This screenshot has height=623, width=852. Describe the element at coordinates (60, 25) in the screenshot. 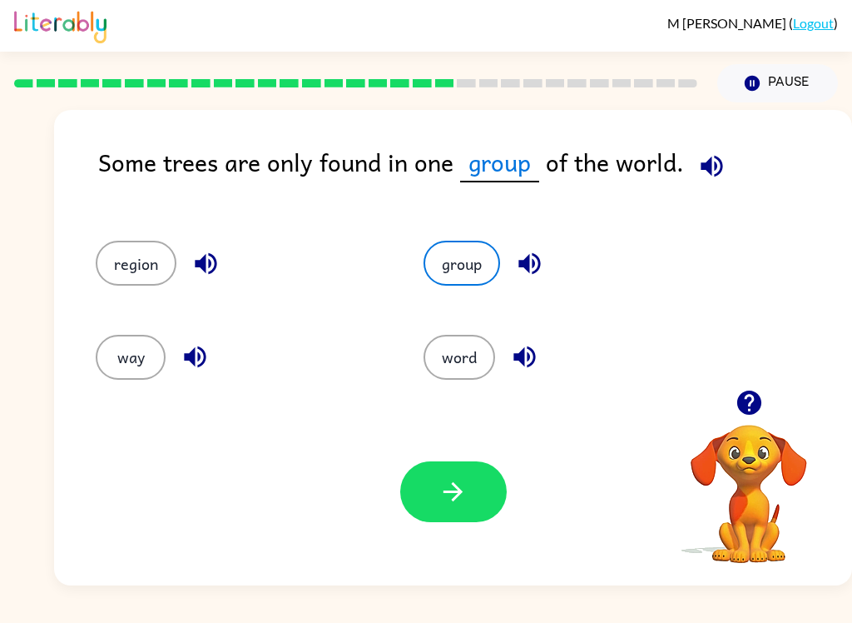

I see `img: Literably` at that location.